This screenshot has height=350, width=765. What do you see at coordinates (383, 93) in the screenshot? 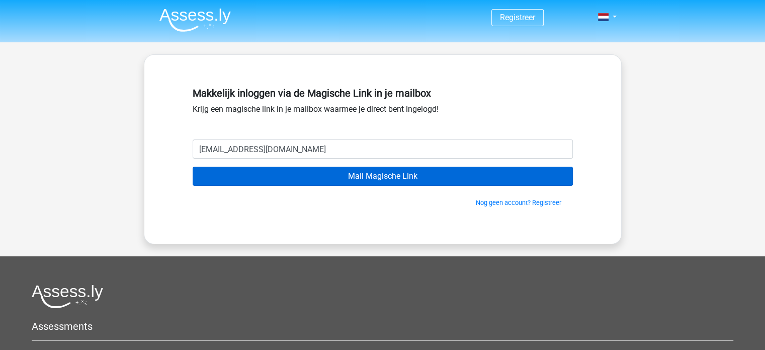
I see `h5: Makkelijk inloggen via de Magische Link in je mailbox` at bounding box center [383, 93].